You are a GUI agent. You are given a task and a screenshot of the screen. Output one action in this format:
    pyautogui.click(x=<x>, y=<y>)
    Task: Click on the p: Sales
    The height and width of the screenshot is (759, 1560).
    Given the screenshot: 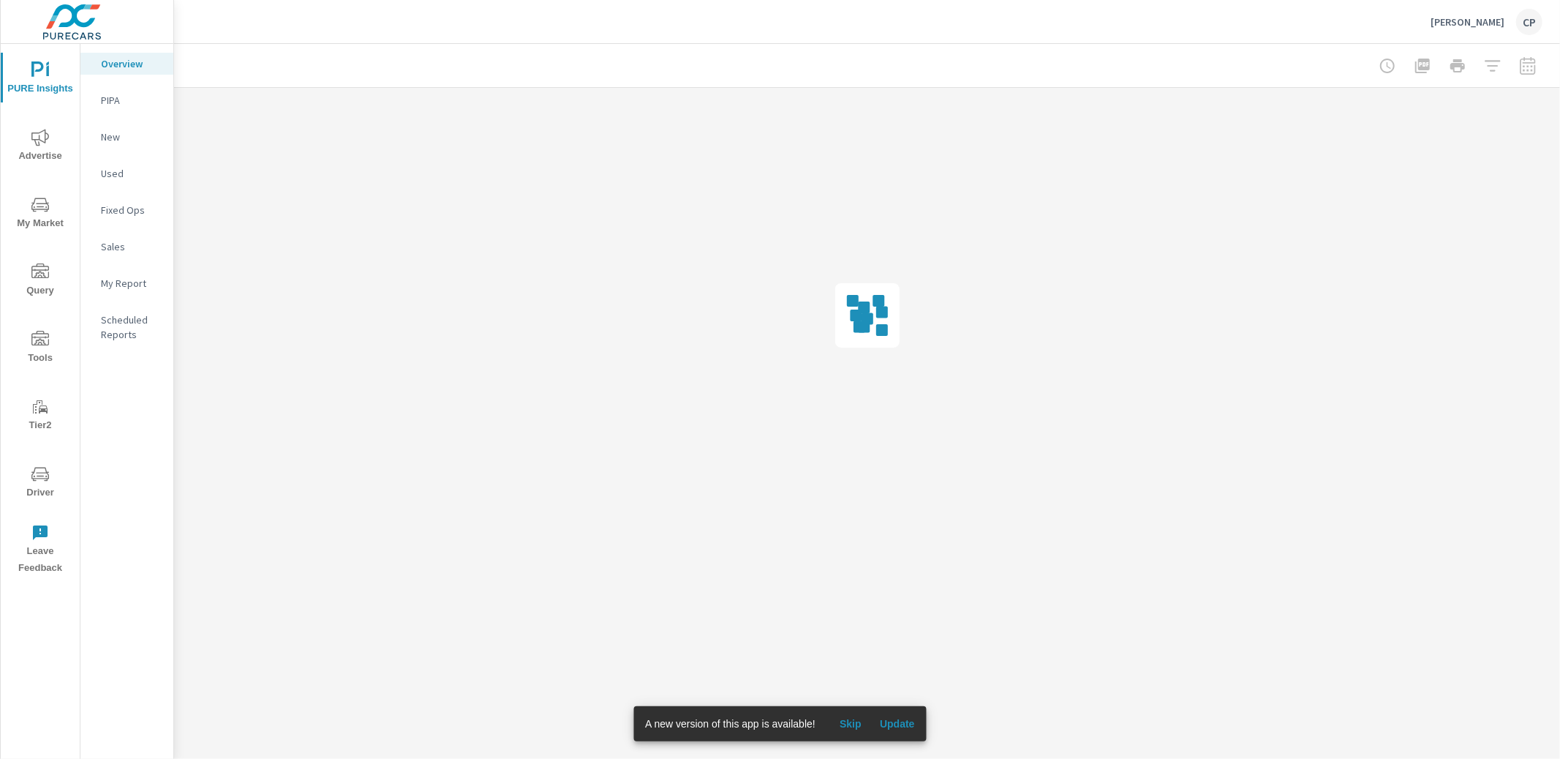 What is the action you would take?
    pyautogui.click(x=131, y=247)
    